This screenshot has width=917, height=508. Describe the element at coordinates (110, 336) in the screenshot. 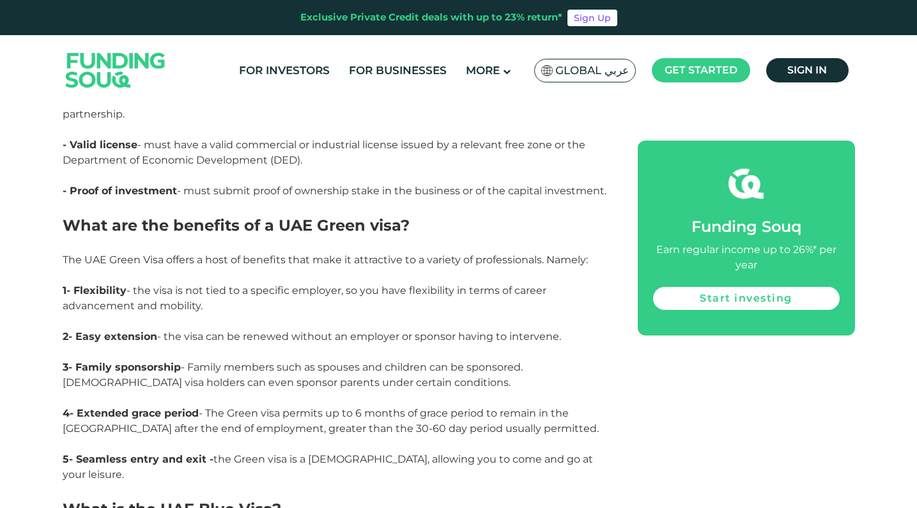

I see `strong: 2- Easy extension` at that location.